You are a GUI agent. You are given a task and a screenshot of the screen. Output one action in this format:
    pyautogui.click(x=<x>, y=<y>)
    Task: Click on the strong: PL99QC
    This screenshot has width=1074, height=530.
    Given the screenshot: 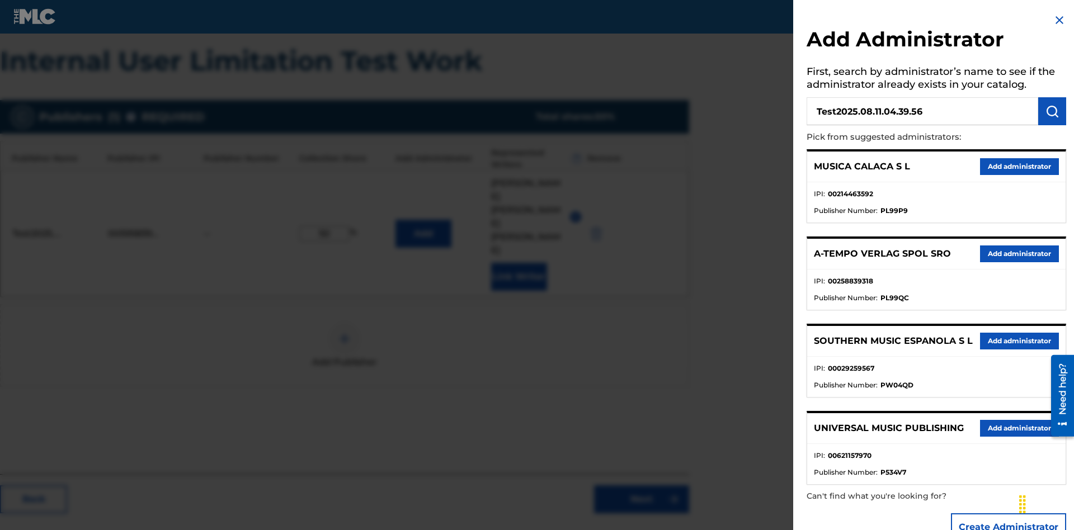 What is the action you would take?
    pyautogui.click(x=894, y=298)
    